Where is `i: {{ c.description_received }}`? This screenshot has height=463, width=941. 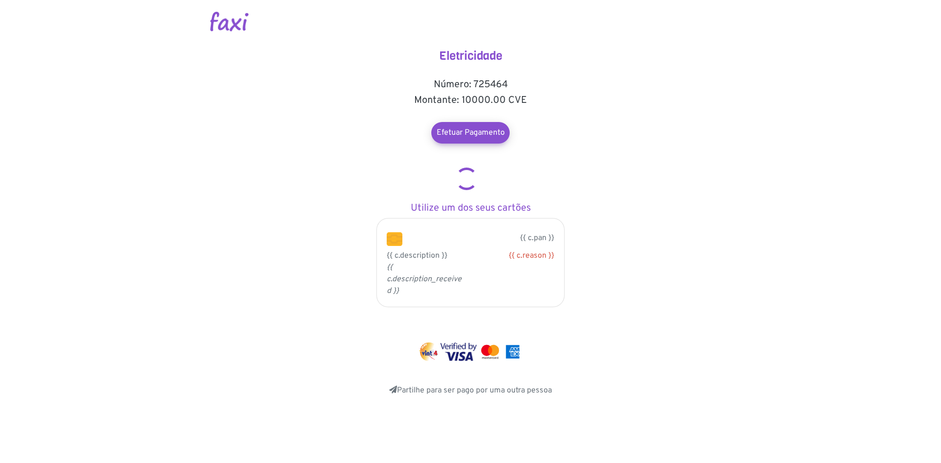
i: {{ c.description_received }} is located at coordinates (424, 279).